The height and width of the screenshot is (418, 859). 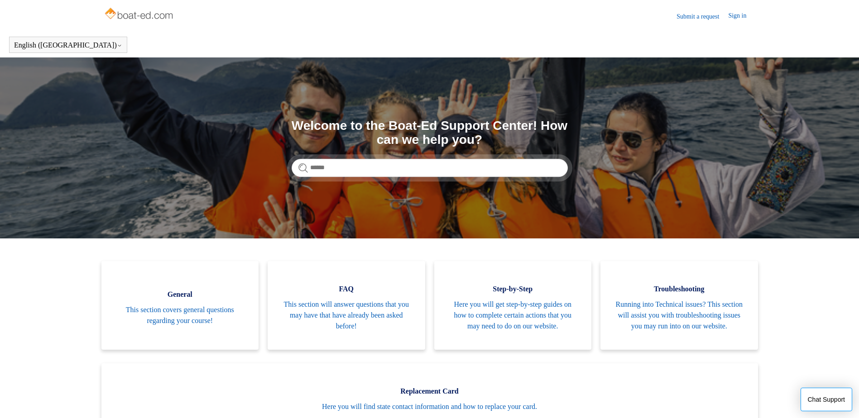 I want to click on a: Sign in, so click(x=741, y=16).